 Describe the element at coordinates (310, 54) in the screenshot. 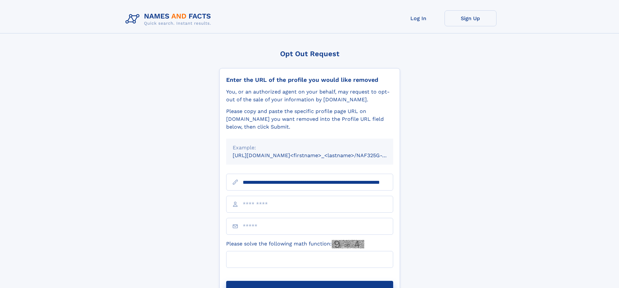

I see `div: Opt Out Request` at that location.